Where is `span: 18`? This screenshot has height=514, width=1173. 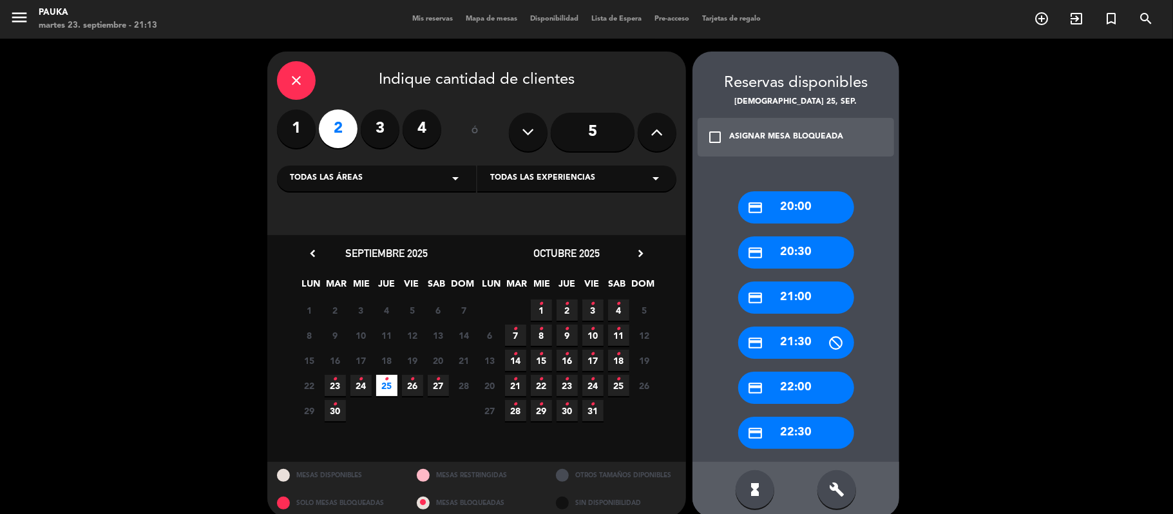 span: 18 is located at coordinates (386, 360).